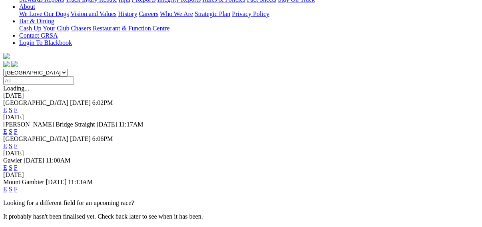 This screenshot has height=227, width=482. I want to click on span: 6:02PM, so click(103, 102).